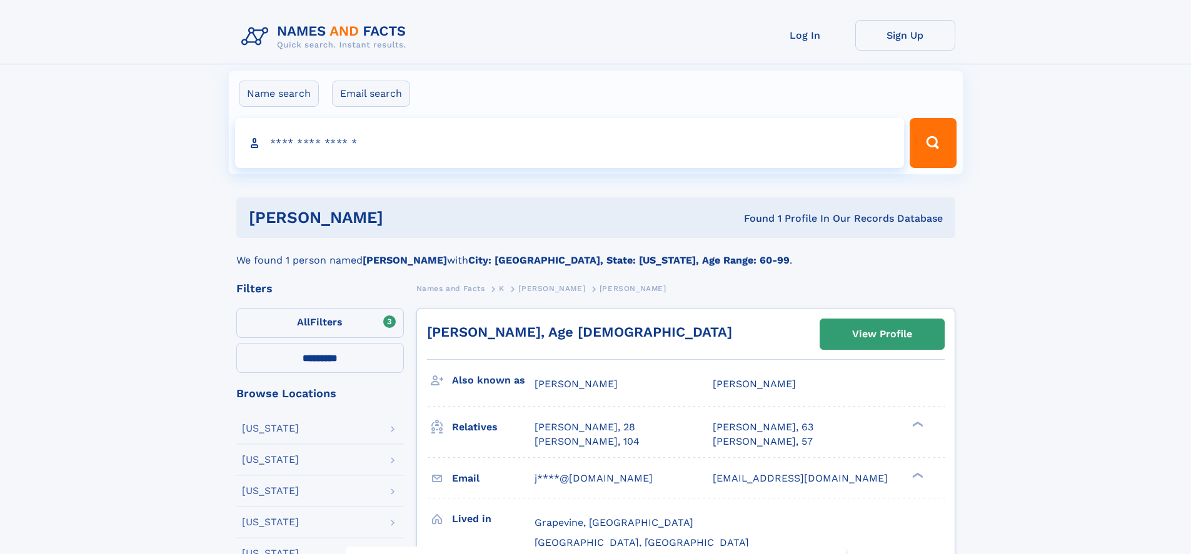 The height and width of the screenshot is (554, 1191). Describe the element at coordinates (805, 35) in the screenshot. I see `a: Log In` at that location.